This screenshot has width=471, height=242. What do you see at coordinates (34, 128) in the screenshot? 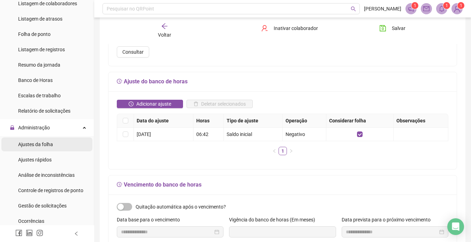
I see `span: Administração` at bounding box center [34, 128].